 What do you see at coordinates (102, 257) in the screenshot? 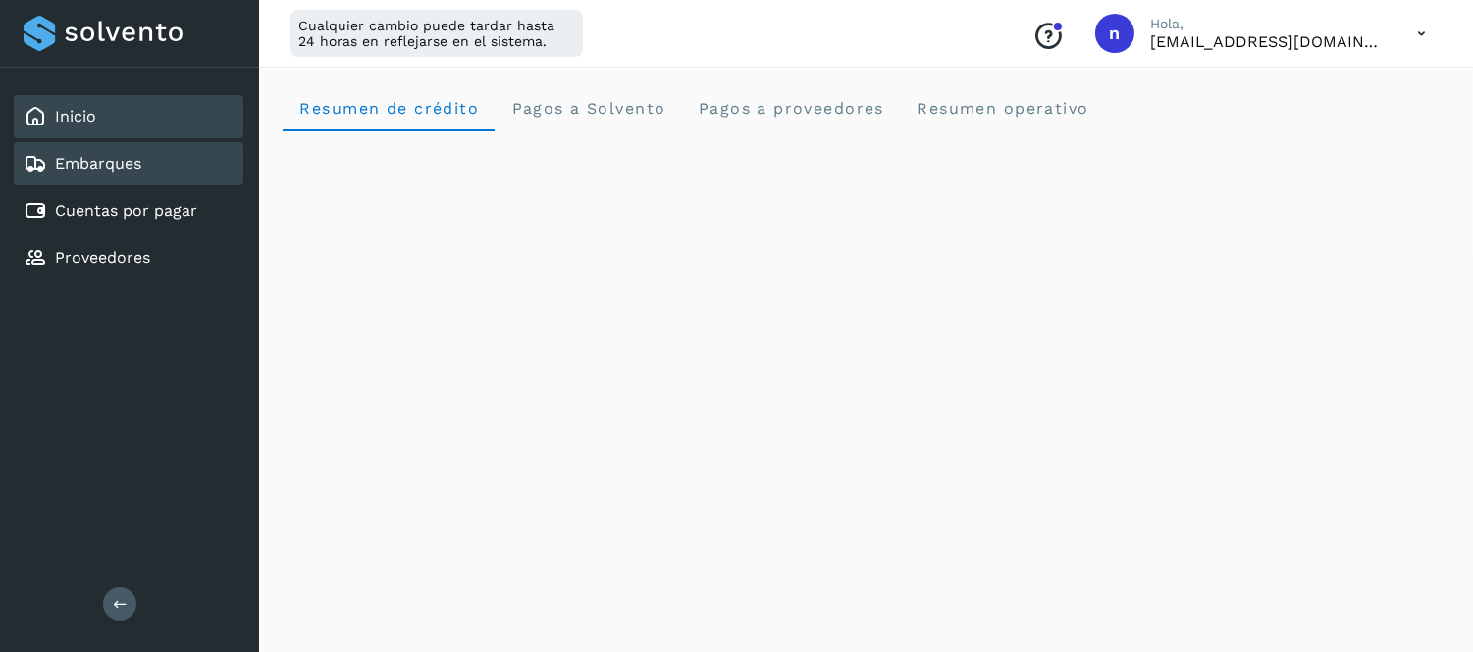
I see `a: Proveedores` at bounding box center [102, 257].